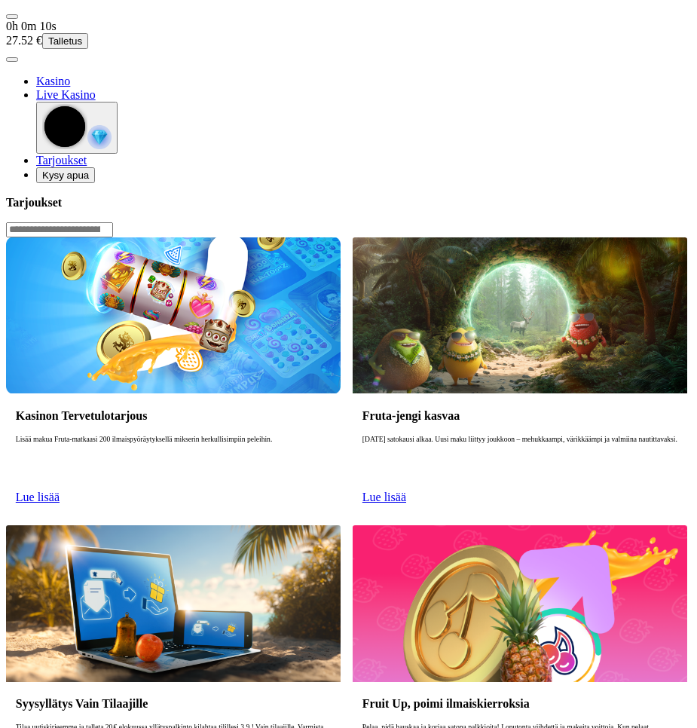  What do you see at coordinates (66, 94) in the screenshot?
I see `span: Live Kasino` at bounding box center [66, 94].